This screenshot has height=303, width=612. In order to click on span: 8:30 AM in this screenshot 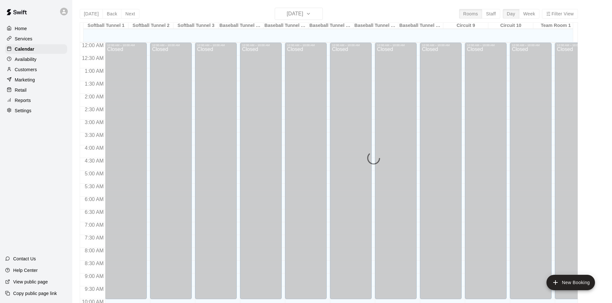, I will do `click(94, 264)`.